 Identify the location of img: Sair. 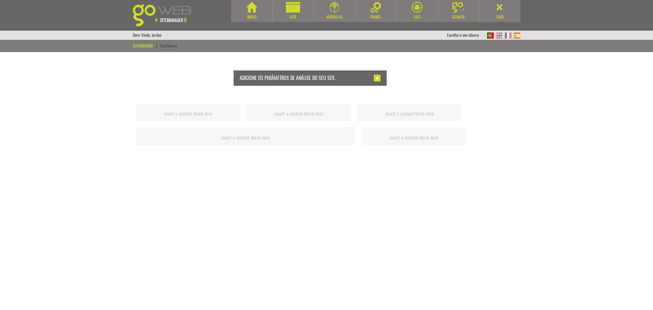
(499, 7).